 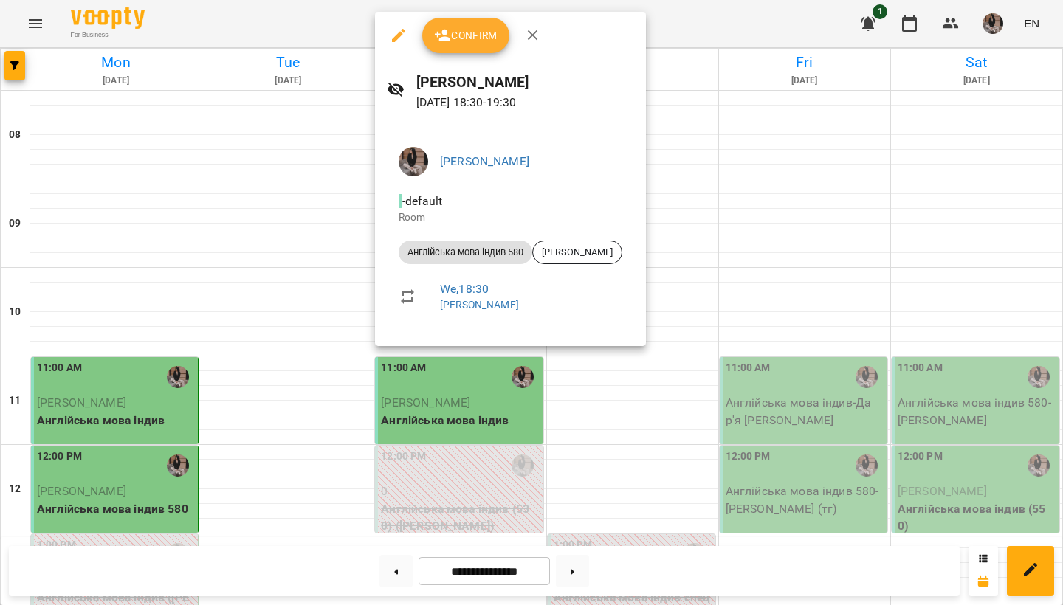 What do you see at coordinates (422, 201) in the screenshot?
I see `span: - default` at bounding box center [422, 201].